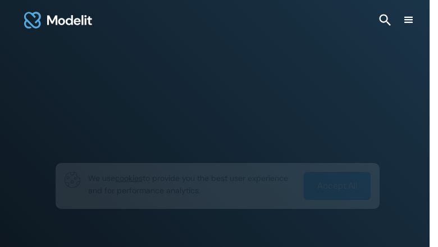 Image resolution: width=438 pixels, height=247 pixels. Describe the element at coordinates (128, 178) in the screenshot. I see `span: cookies` at that location.